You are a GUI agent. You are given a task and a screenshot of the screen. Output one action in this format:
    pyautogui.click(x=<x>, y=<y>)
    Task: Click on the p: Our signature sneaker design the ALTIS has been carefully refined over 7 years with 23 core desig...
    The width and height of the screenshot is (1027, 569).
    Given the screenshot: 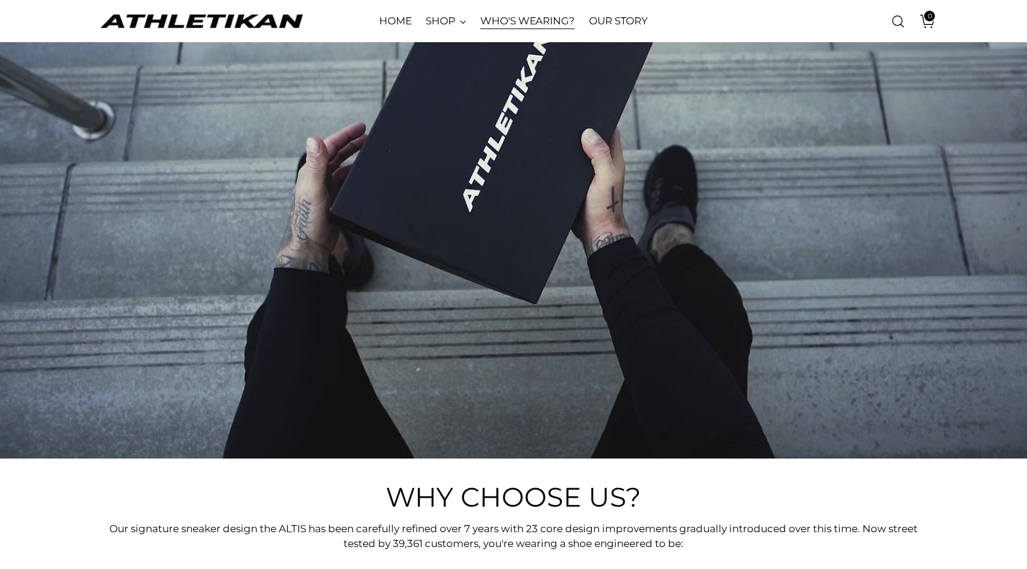 What is the action you would take?
    pyautogui.click(x=513, y=536)
    